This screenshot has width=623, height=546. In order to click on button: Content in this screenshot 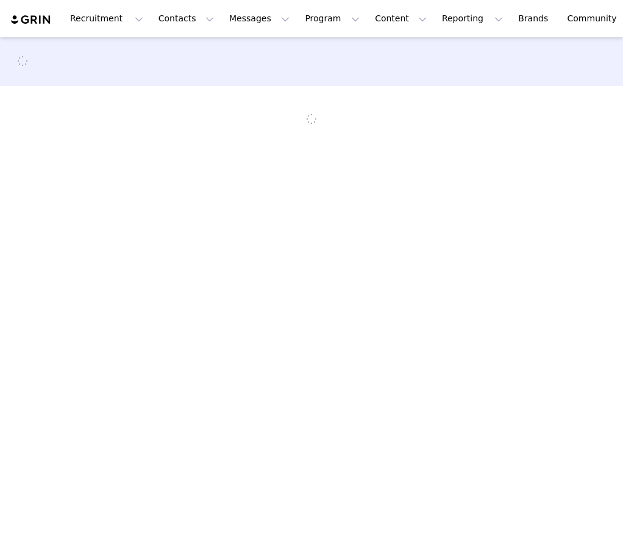, I will do `click(401, 18)`.